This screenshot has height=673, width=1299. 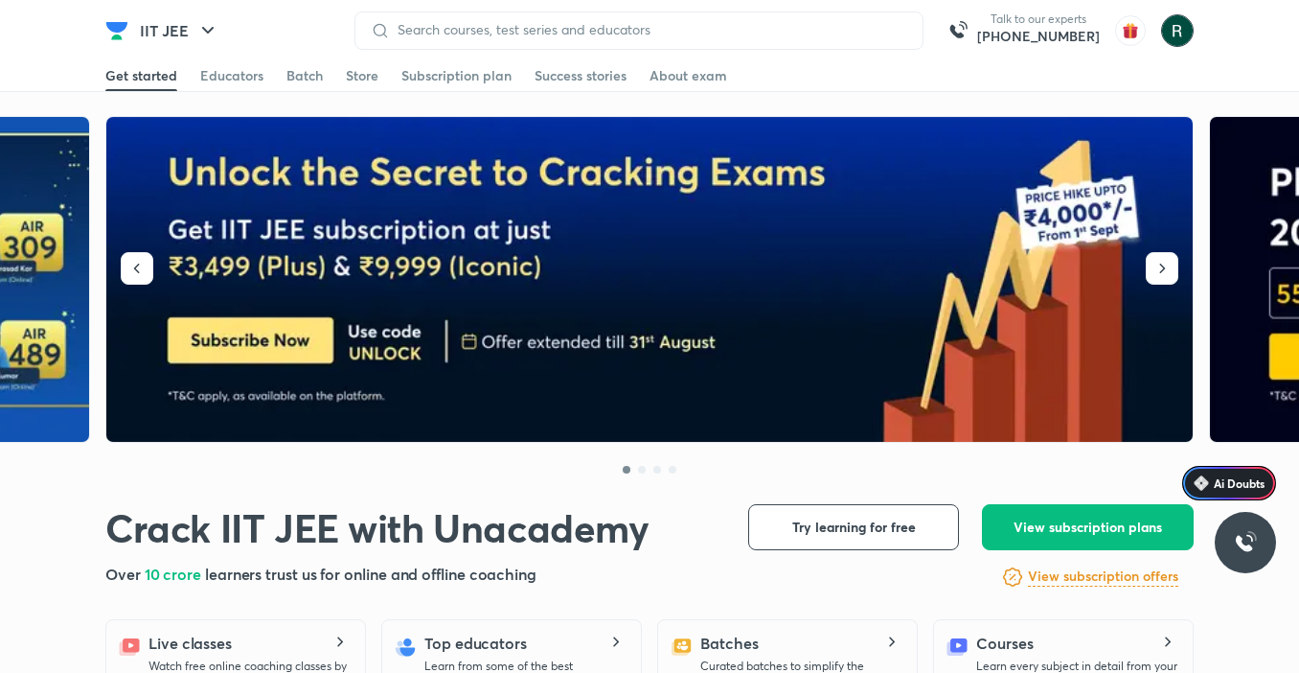 I want to click on span: Try learning for free, so click(x=854, y=527).